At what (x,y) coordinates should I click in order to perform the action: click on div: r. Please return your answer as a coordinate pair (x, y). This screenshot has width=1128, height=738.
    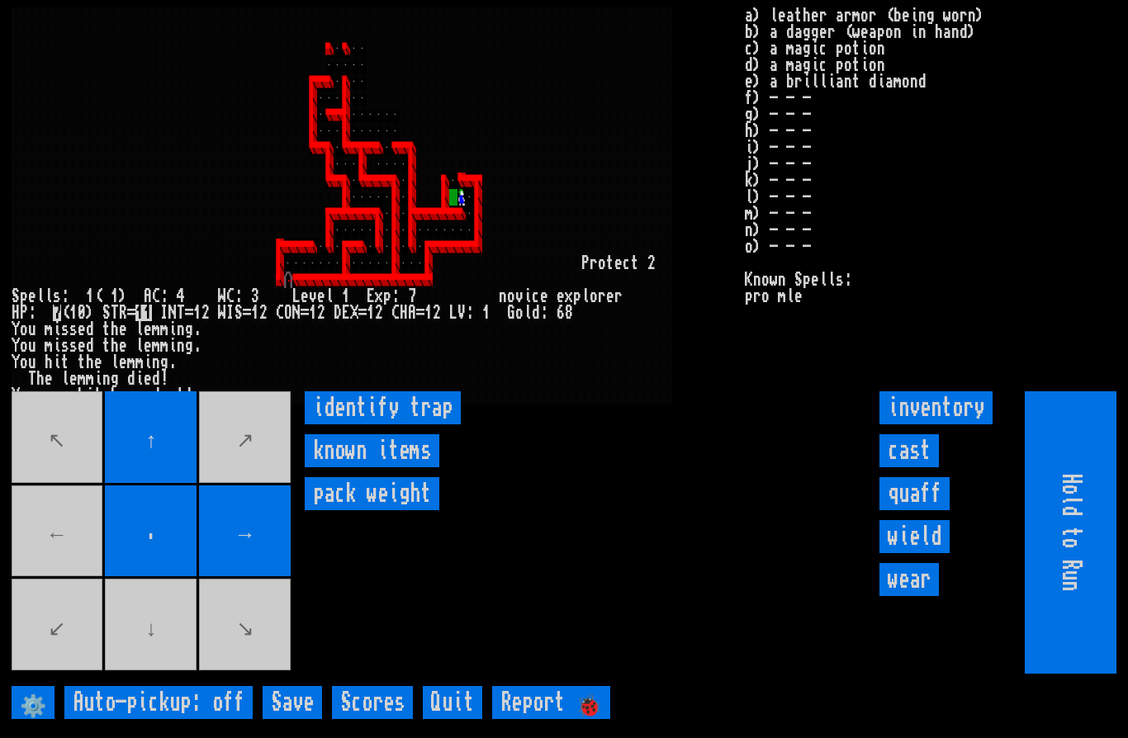
    Looking at the image, I should click on (57, 396).